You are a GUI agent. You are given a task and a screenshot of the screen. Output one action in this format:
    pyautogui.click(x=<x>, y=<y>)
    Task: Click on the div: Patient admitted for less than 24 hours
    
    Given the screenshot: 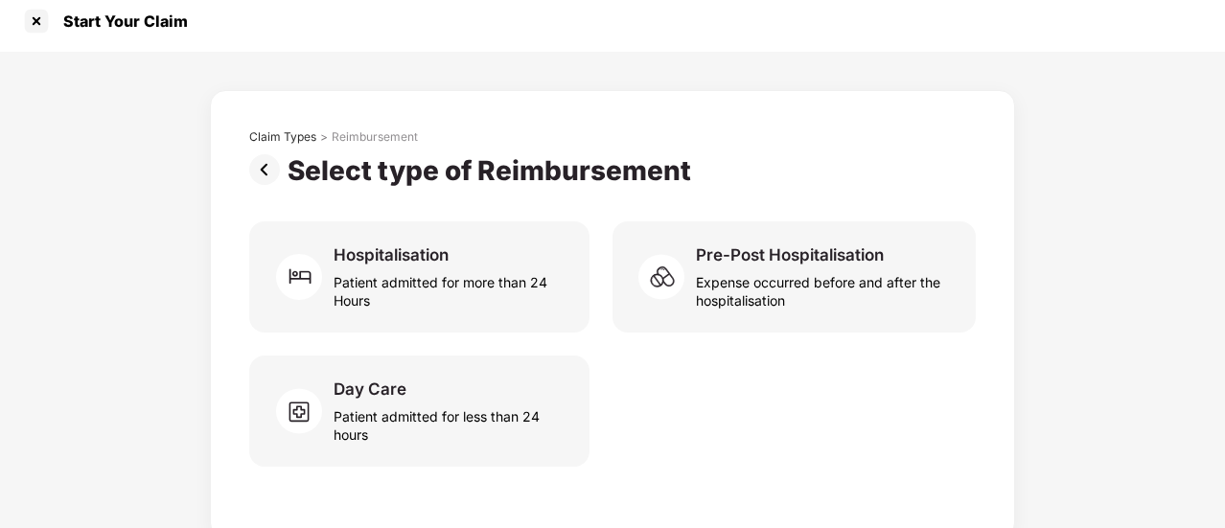 What is the action you would take?
    pyautogui.click(x=450, y=422)
    